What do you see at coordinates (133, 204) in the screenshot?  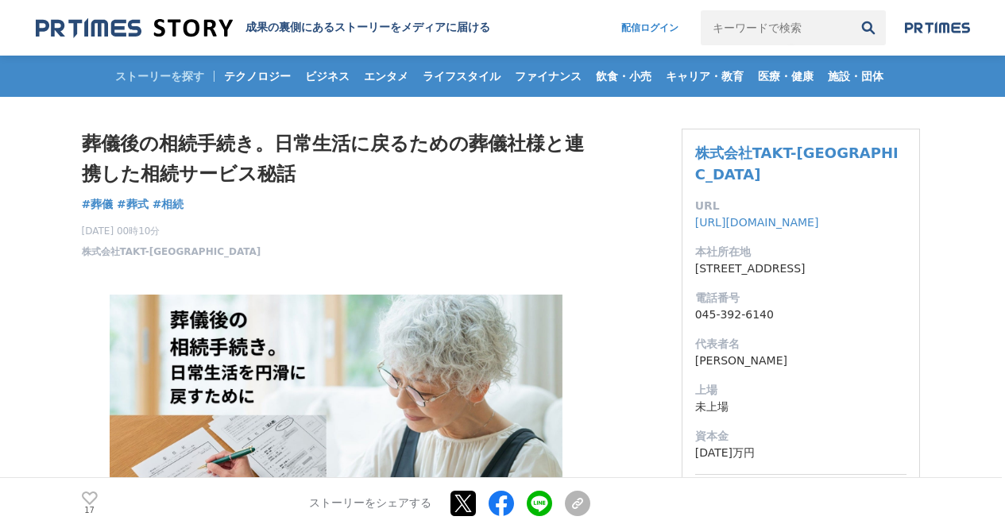 I see `span: #葬式` at bounding box center [133, 204].